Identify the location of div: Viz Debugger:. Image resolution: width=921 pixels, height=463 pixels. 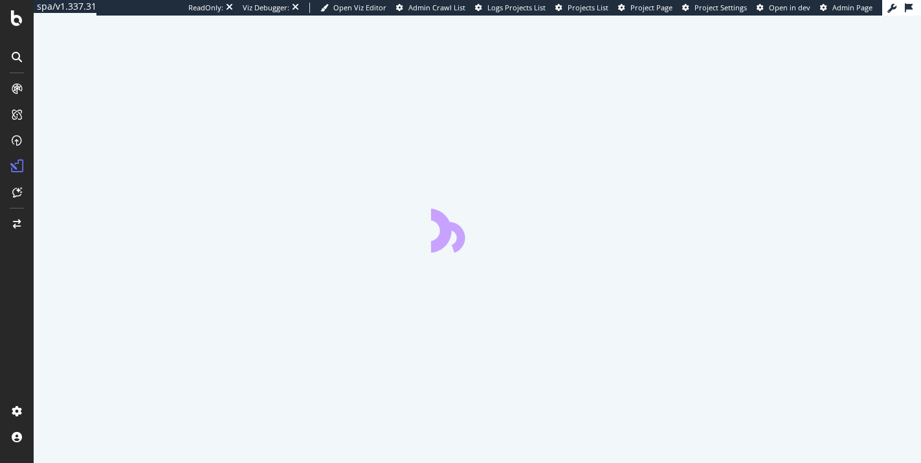
(266, 8).